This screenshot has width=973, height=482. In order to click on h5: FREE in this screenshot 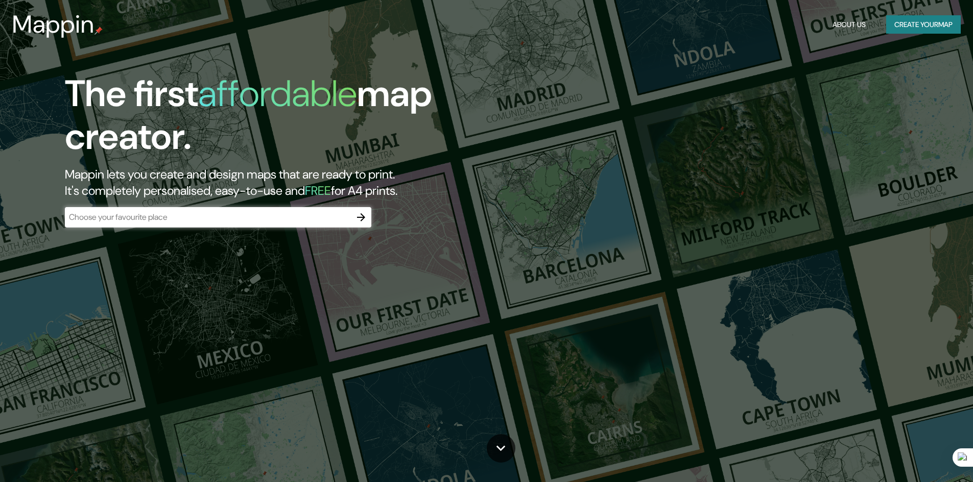, I will do `click(318, 190)`.